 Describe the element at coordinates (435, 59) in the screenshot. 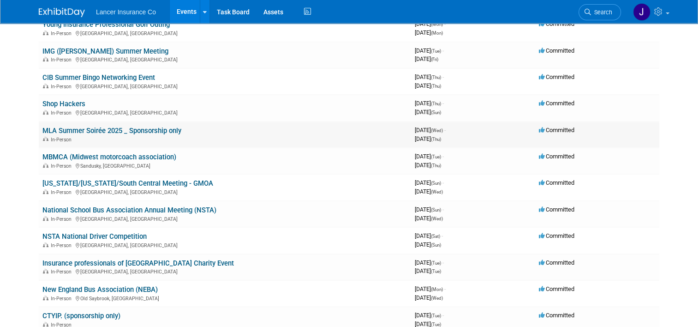

I see `span: (Fri)` at that location.